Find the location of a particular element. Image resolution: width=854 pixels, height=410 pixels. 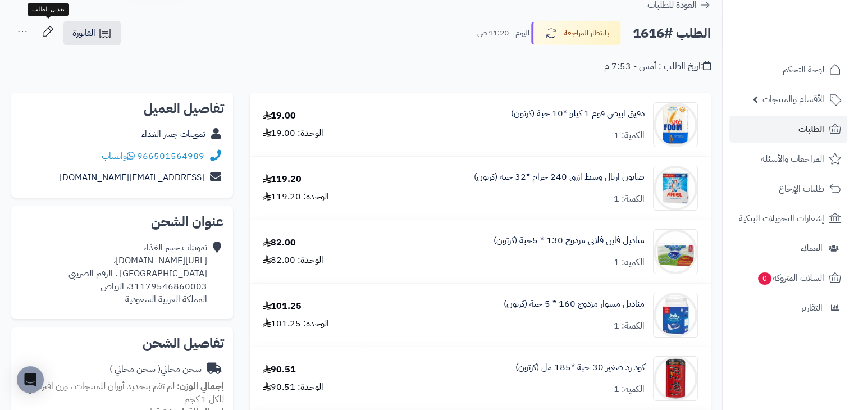

a: مناديل فاين فلاني مزدوج 130 * 5حبة (كرتون) is located at coordinates (569, 240).